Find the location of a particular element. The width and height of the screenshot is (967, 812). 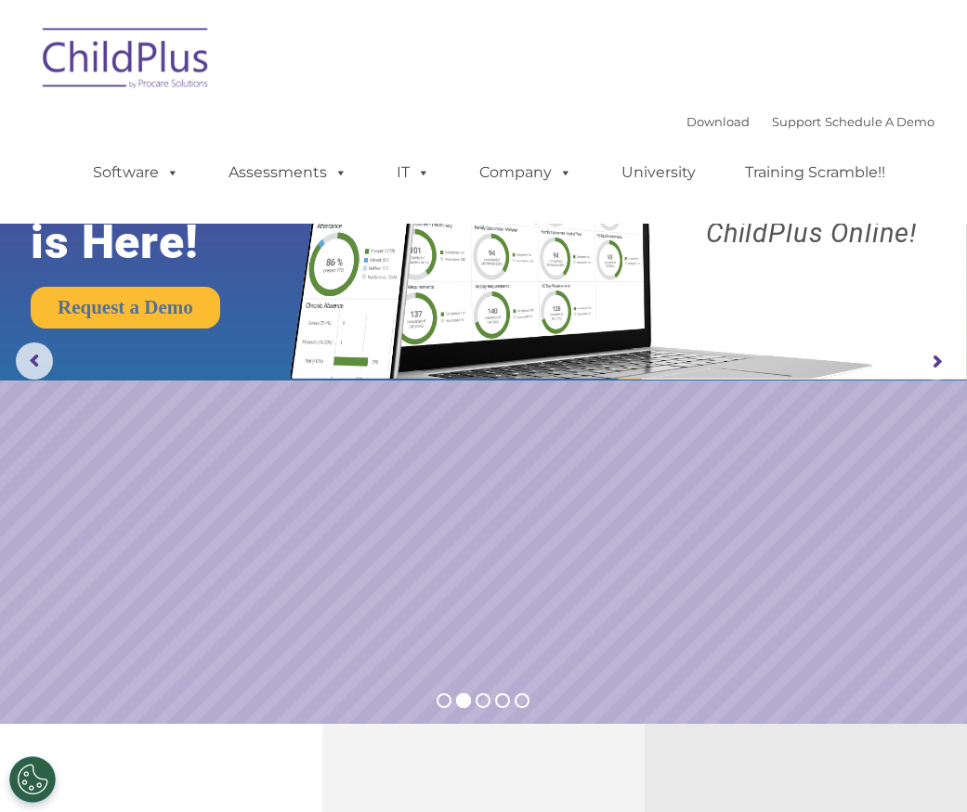

a: IT is located at coordinates (413, 173).